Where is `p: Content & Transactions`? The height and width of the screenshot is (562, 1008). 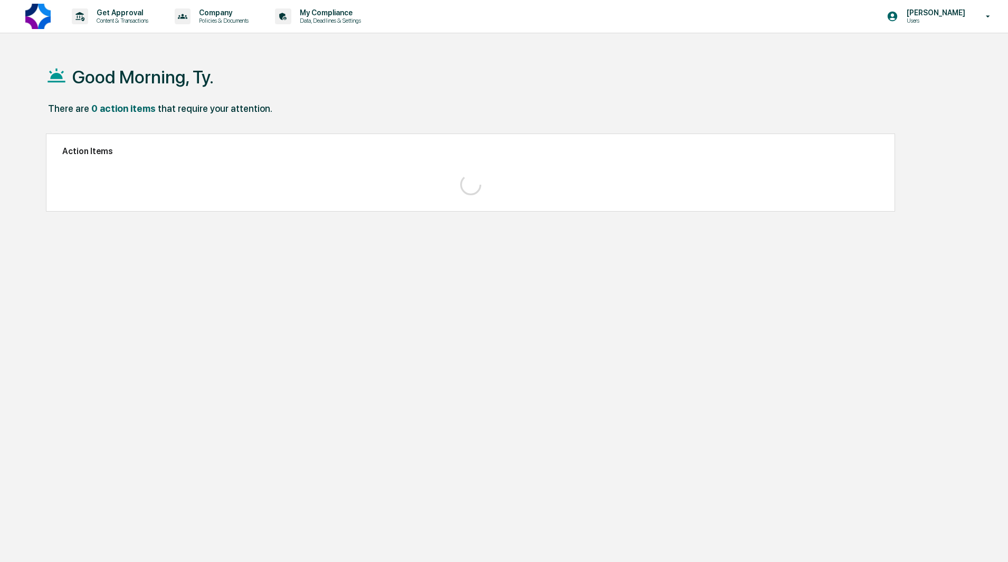
p: Content & Transactions is located at coordinates (121, 21).